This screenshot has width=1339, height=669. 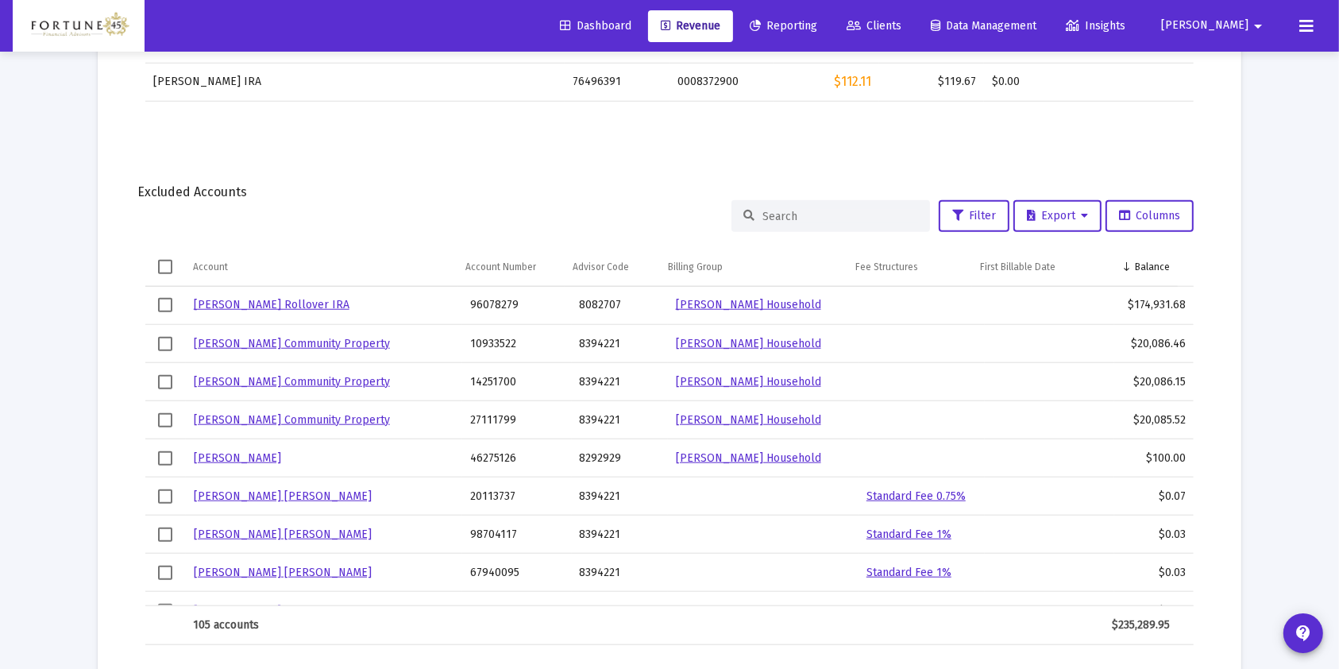 I want to click on div: $20,086.46, so click(x=1154, y=344).